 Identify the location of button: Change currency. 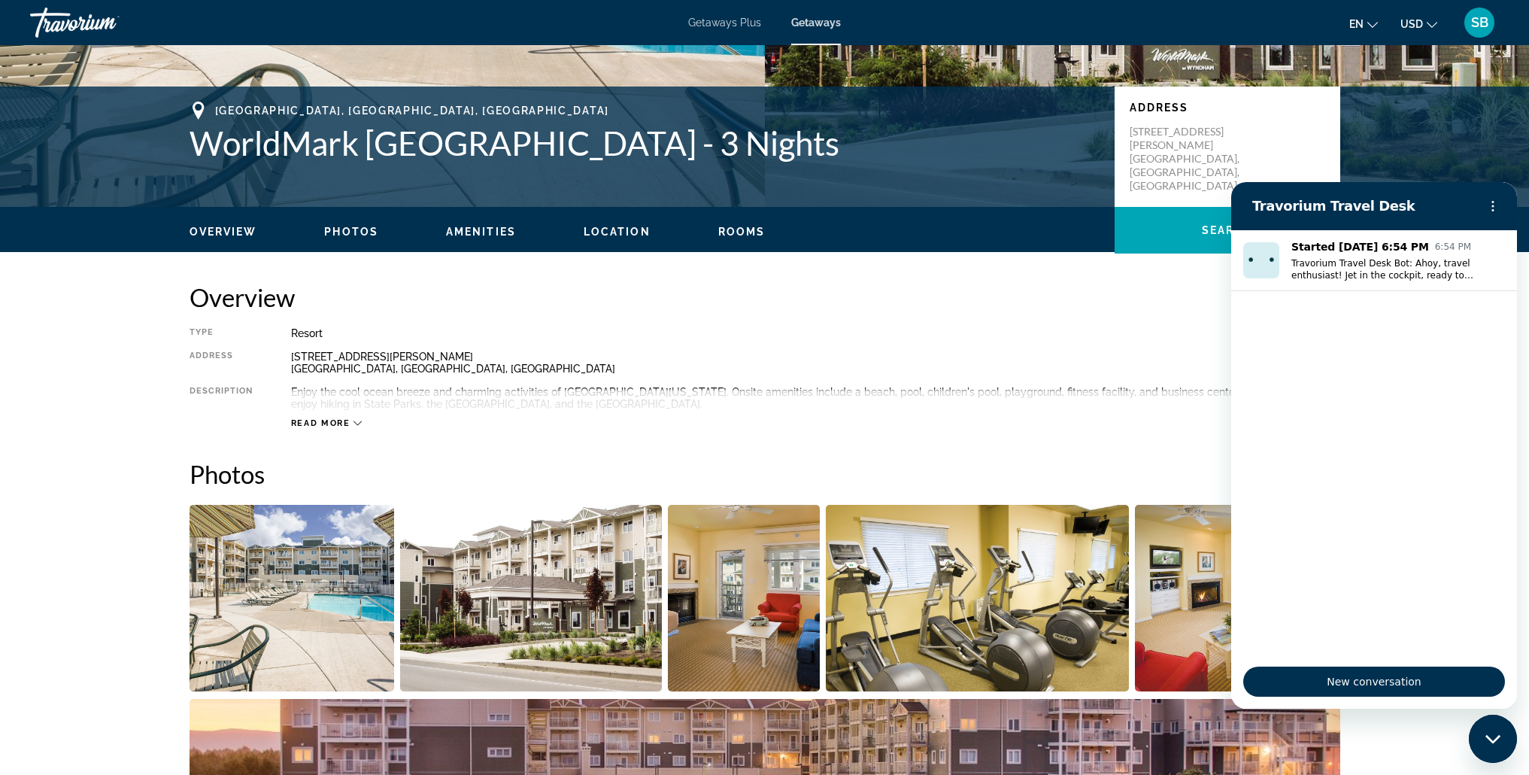
(1419, 23).